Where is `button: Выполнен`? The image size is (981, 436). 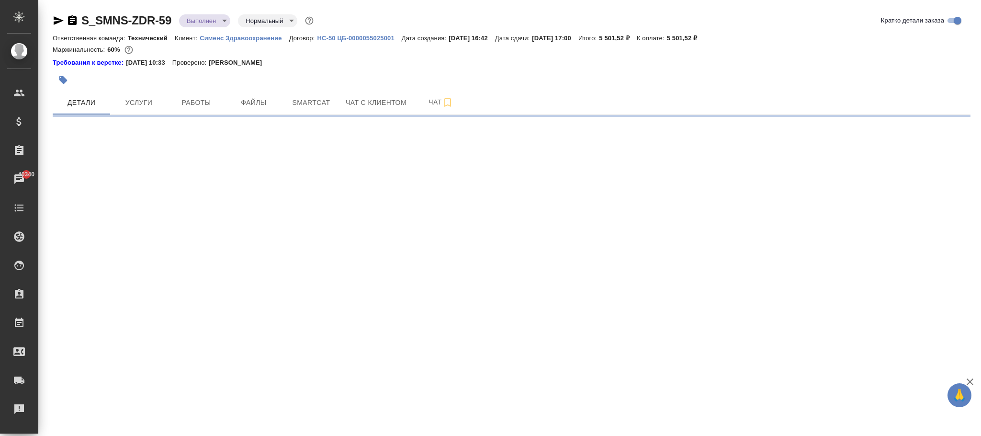
button: Выполнен is located at coordinates (201, 21).